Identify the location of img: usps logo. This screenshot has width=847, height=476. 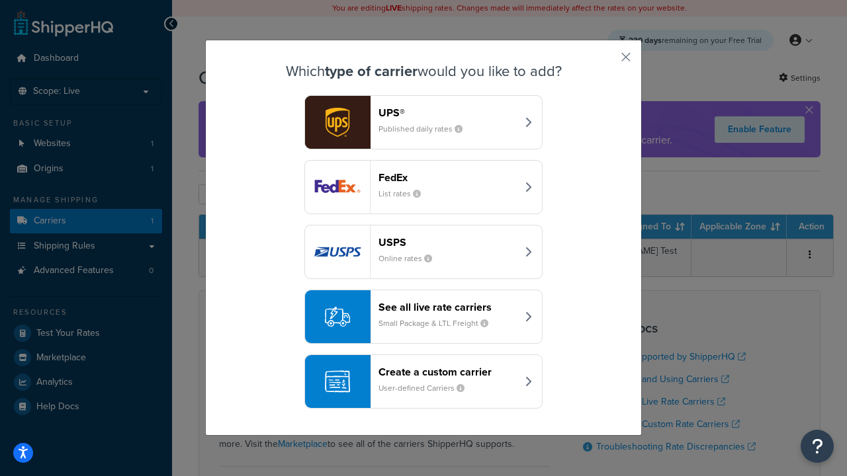
(337, 252).